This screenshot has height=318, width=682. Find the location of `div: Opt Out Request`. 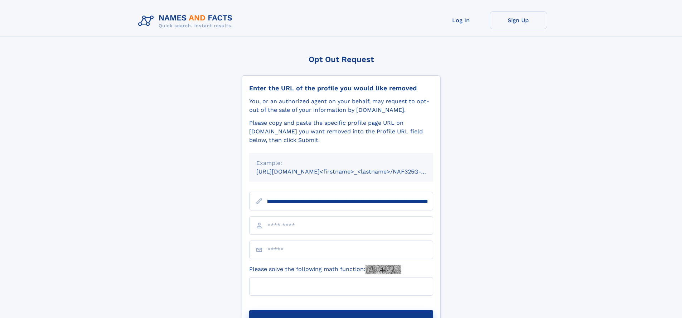

div: Opt Out Request is located at coordinates (341, 59).